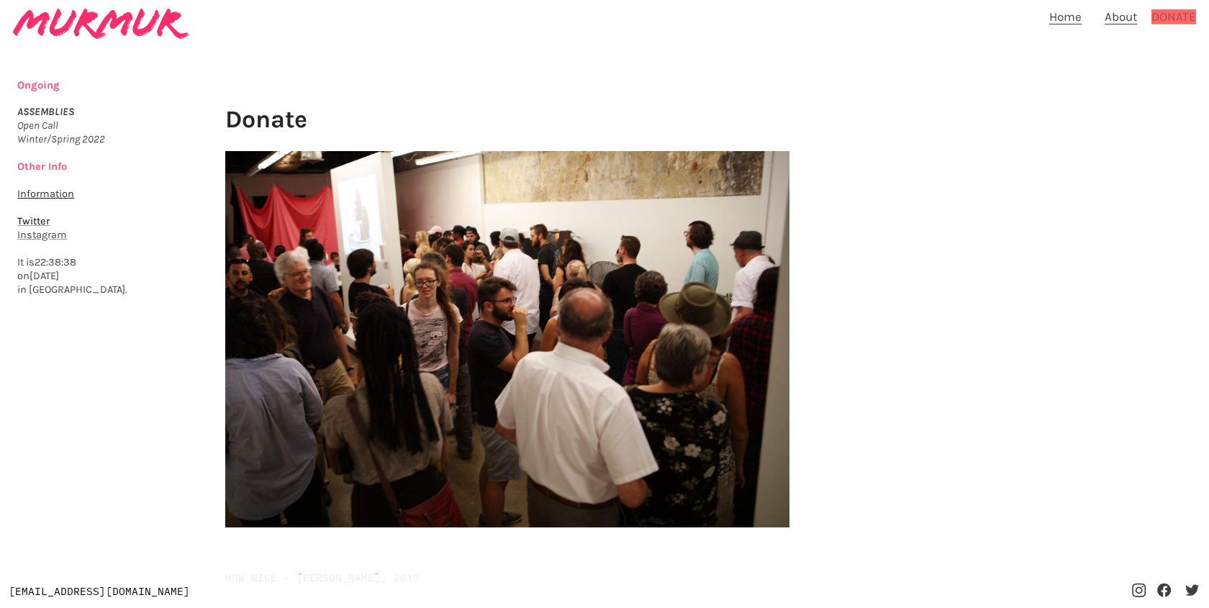  Describe the element at coordinates (45, 194) in the screenshot. I see `span: Information` at that location.